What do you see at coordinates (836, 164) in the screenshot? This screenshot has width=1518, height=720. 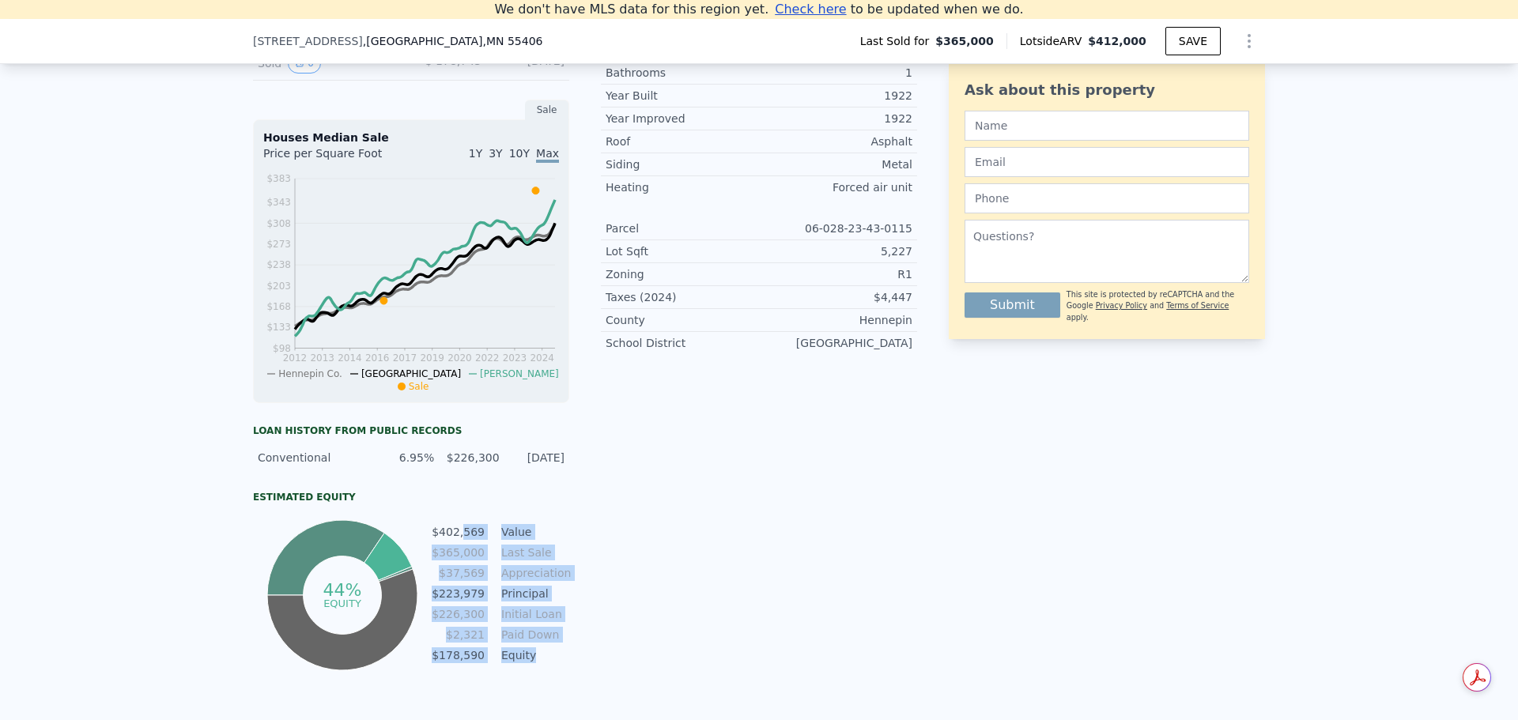 I see `div: Metal` at bounding box center [836, 164].